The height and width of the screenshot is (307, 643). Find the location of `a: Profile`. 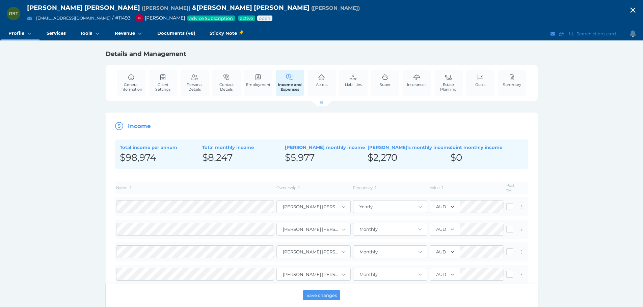

a: Profile is located at coordinates (20, 34).